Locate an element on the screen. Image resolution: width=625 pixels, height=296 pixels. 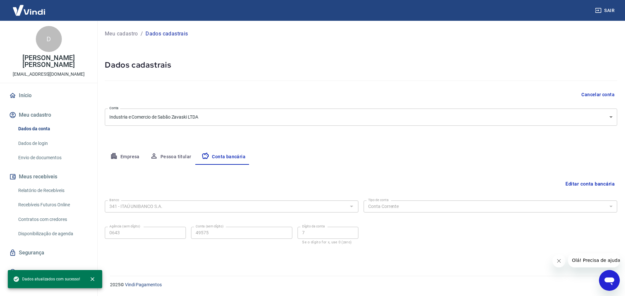
a: Início is located at coordinates (48, 96).